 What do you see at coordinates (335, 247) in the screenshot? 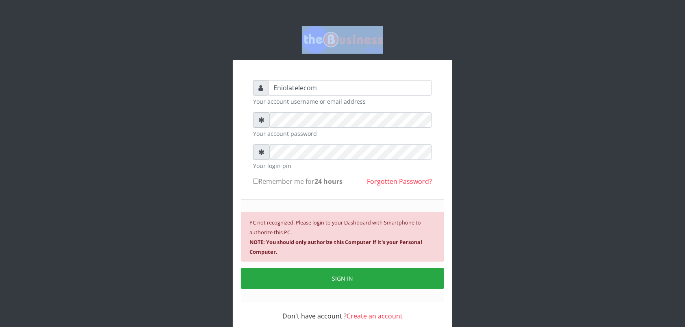
I see `b: NOTE: You should only authorize this Computer if it's your Personal Computer.` at bounding box center [335, 247].